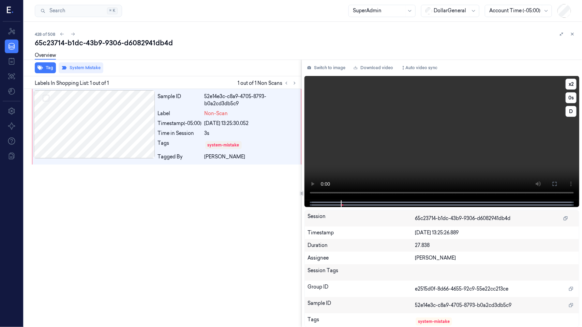 This screenshot has height=327, width=582. Describe the element at coordinates (419, 68) in the screenshot. I see `button: Auto video sync` at that location.